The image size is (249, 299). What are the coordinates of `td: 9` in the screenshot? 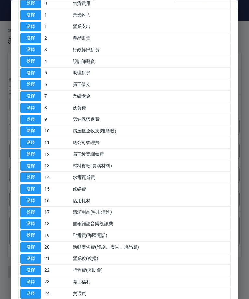 It's located at (57, 120).